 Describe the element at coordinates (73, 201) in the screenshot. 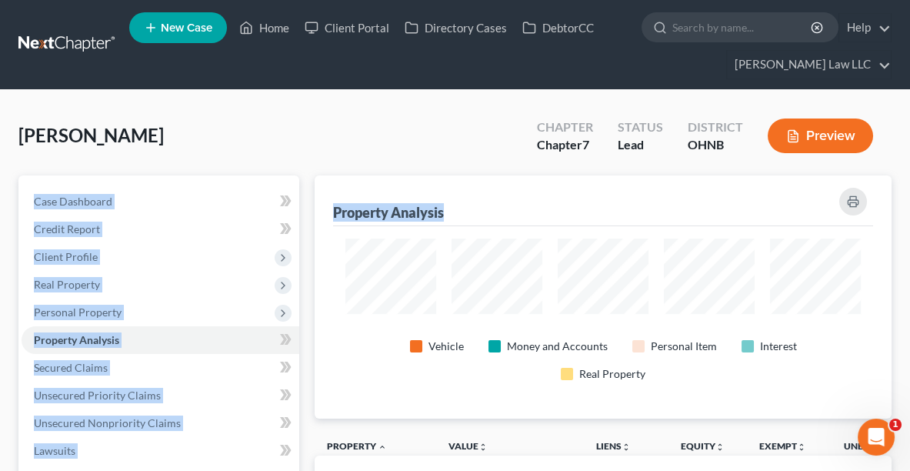

I see `span: Case Dashboard` at that location.